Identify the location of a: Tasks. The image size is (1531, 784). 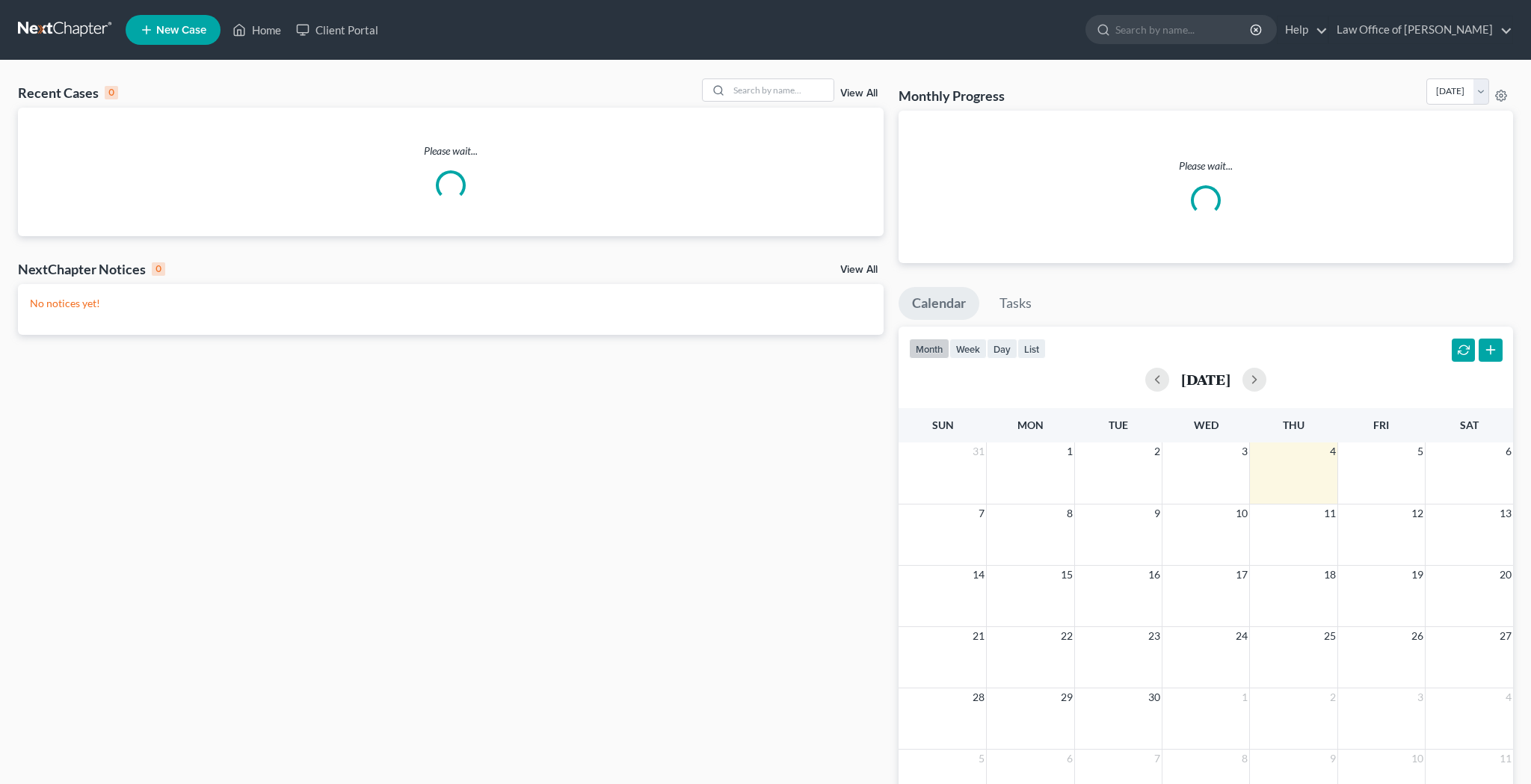
(1015, 303).